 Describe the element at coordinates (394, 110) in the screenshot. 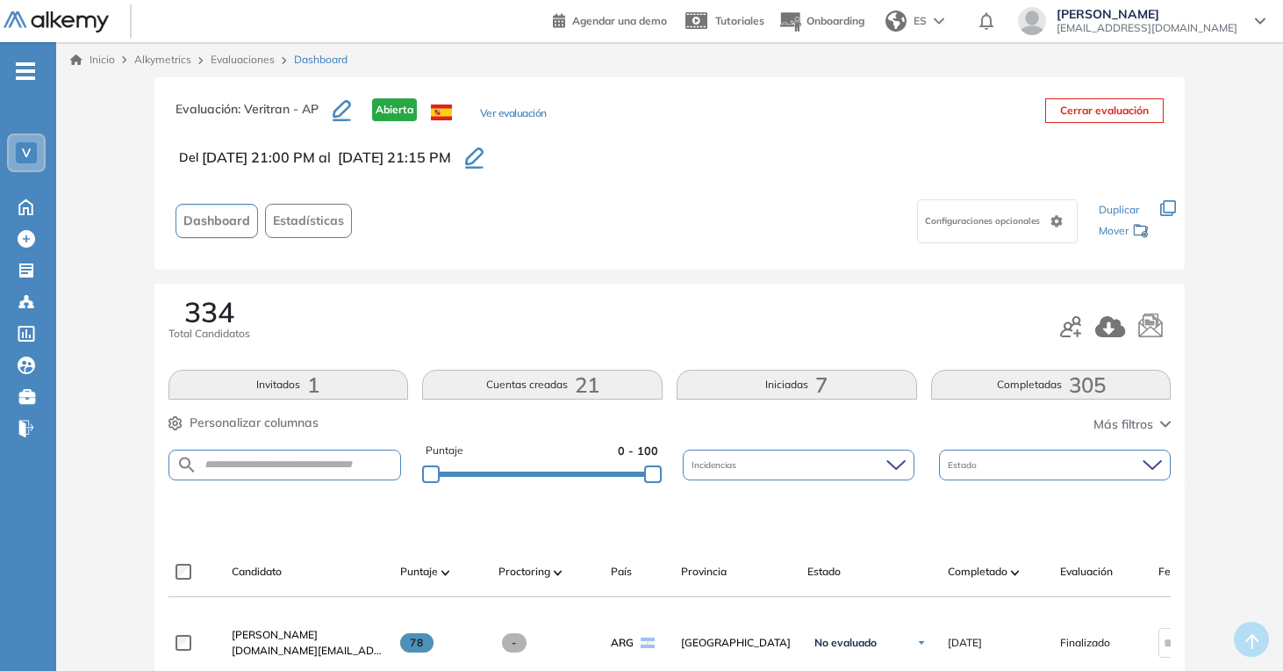

I see `span: Abierta` at that location.